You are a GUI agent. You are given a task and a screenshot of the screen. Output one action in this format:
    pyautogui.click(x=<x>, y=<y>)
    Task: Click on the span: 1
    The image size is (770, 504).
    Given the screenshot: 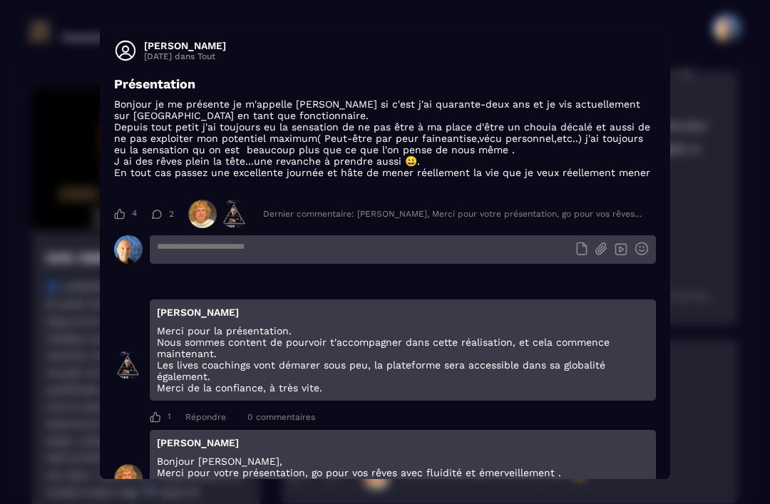 What is the action you would take?
    pyautogui.click(x=169, y=417)
    